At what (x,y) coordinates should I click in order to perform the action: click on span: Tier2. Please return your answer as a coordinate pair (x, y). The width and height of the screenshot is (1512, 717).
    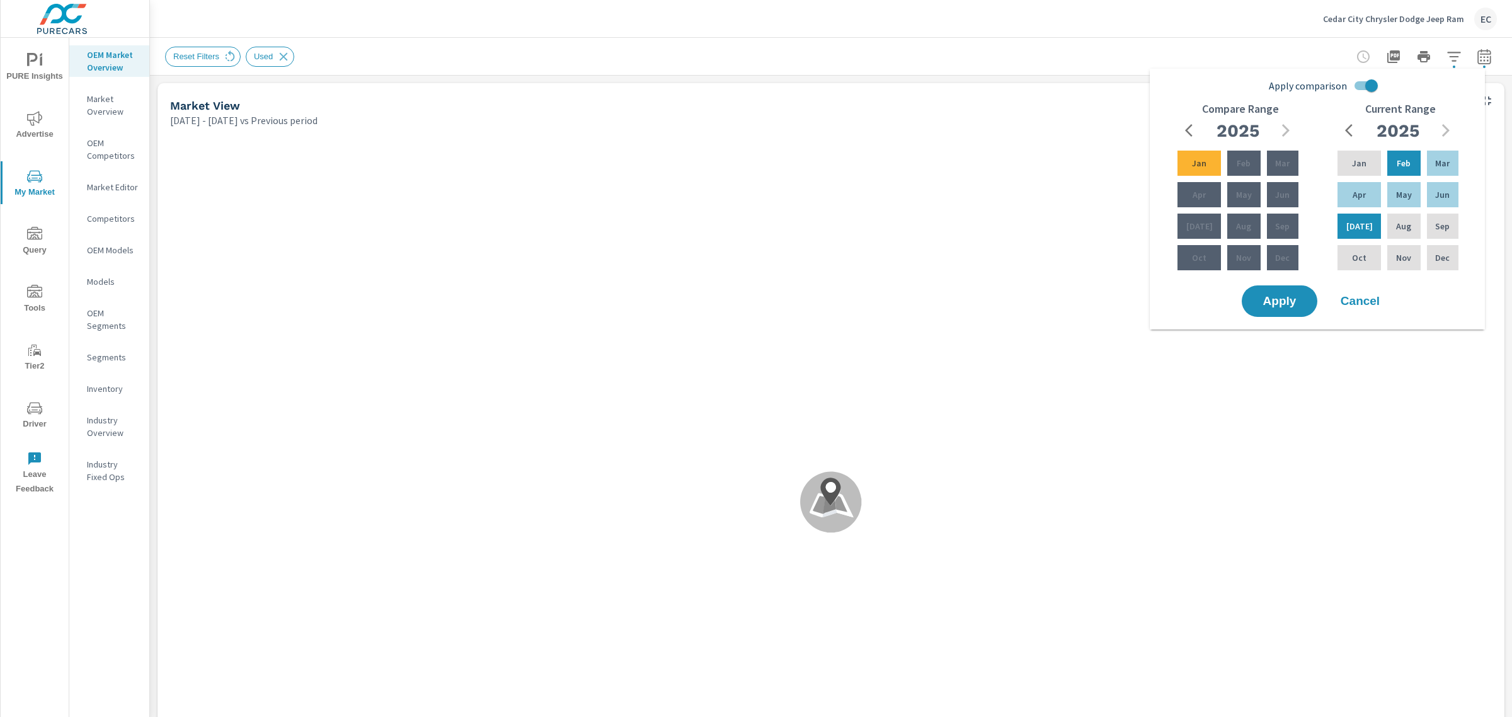
    Looking at the image, I should click on (35, 358).